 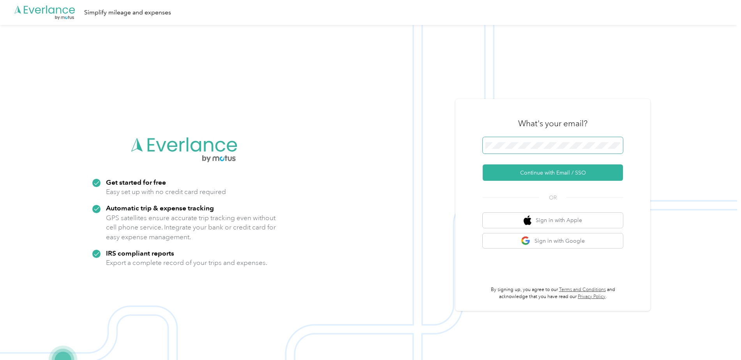 I want to click on p: By signing up, you agree to our and acknowledge that you have read our ., so click(x=553, y=293).